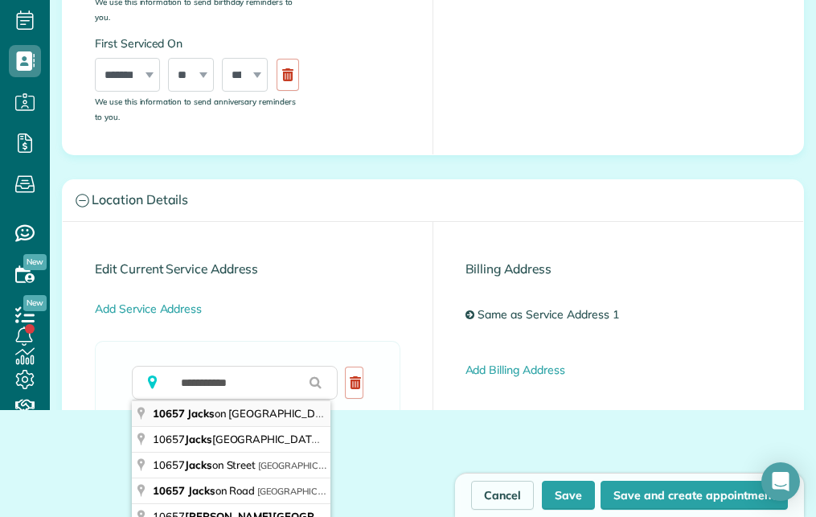 The height and width of the screenshot is (517, 816). Describe the element at coordinates (148, 309) in the screenshot. I see `a: Add Service Address` at that location.